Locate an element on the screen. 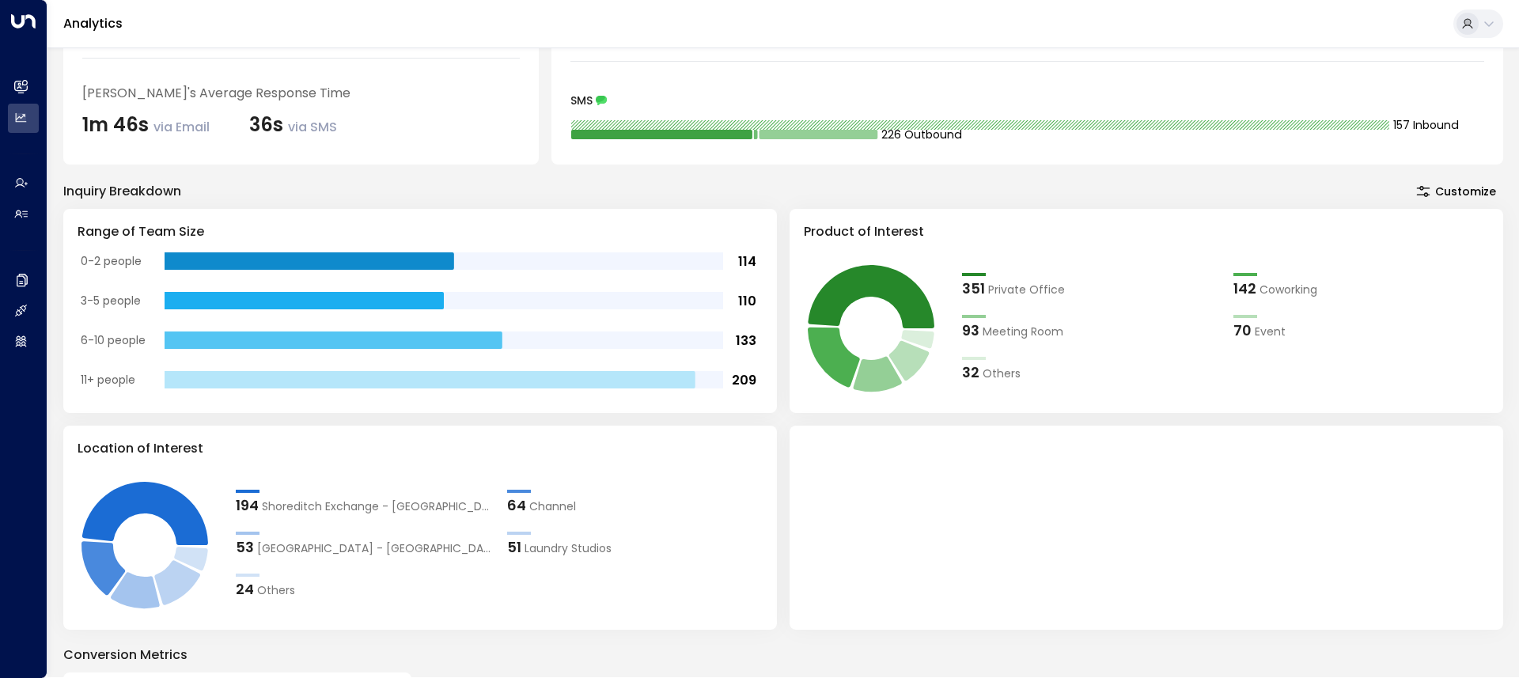 The height and width of the screenshot is (678, 1519). tspan: 0-2 people is located at coordinates (111, 261).